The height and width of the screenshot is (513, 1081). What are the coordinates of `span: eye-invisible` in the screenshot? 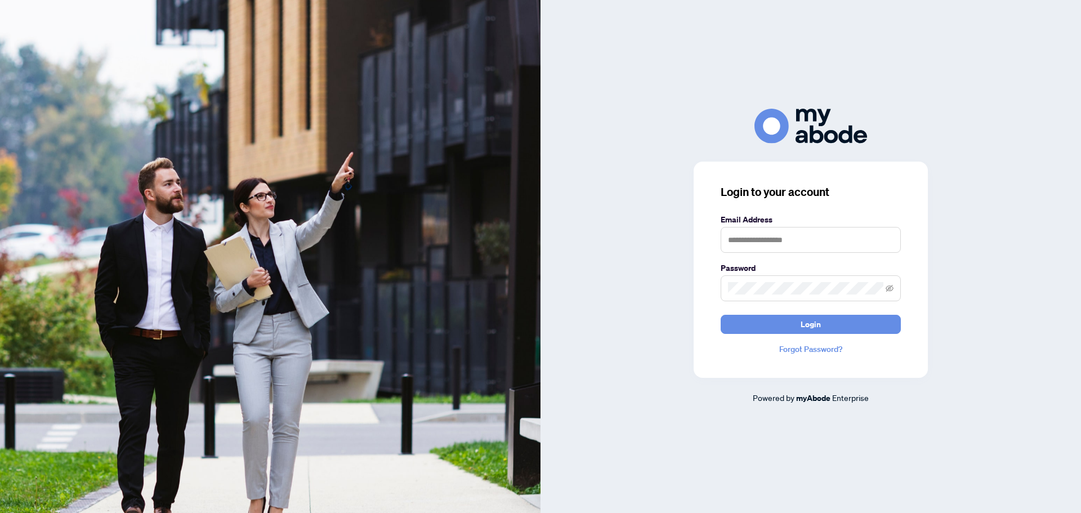 It's located at (890, 288).